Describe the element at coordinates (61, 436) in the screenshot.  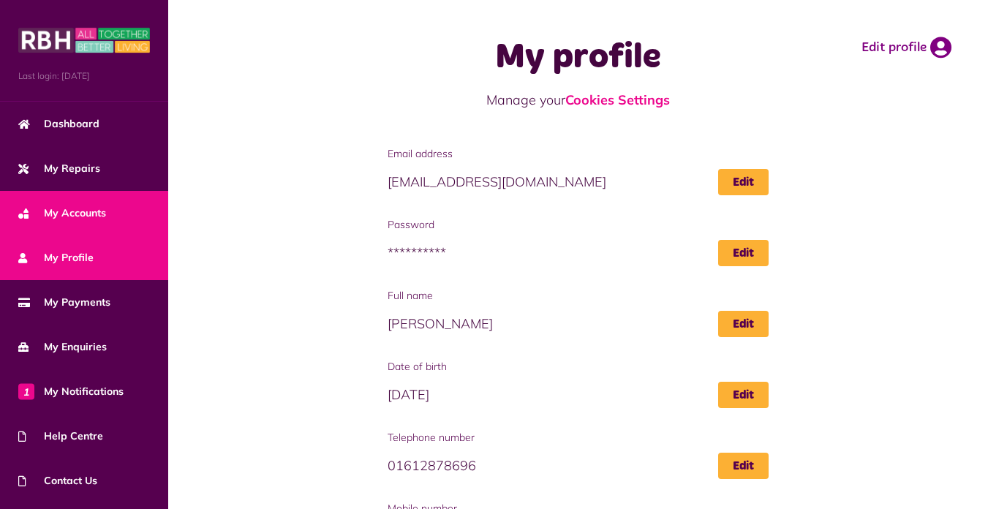
I see `span: Help Centre` at that location.